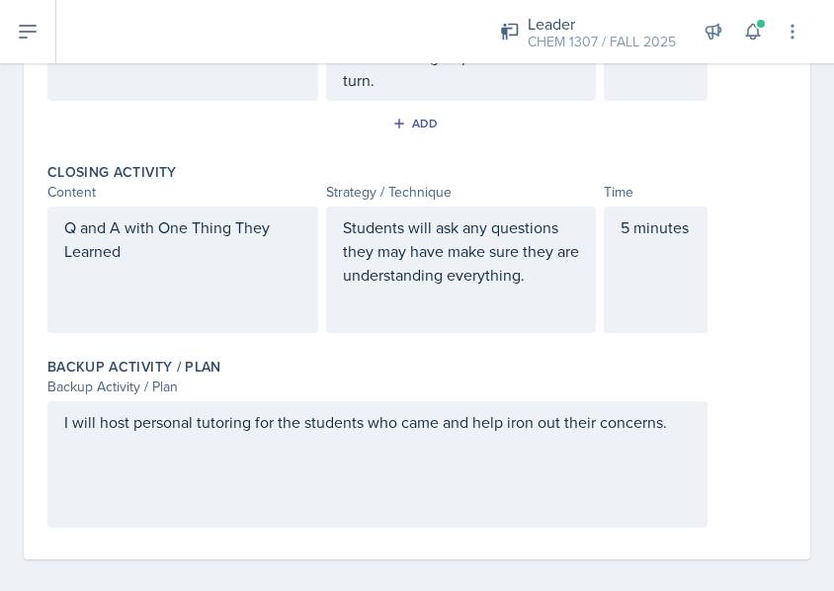  What do you see at coordinates (461, 251) in the screenshot?
I see `p: Students will ask any questions they may have make sure they are understanding everything.` at bounding box center [461, 251].